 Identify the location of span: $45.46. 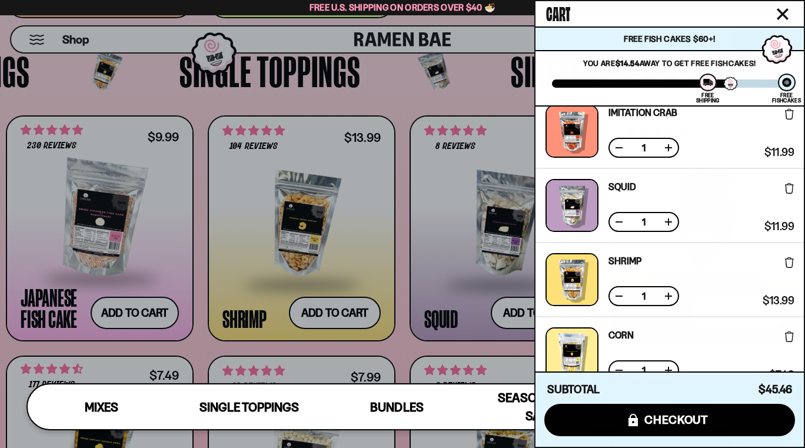
(775, 389).